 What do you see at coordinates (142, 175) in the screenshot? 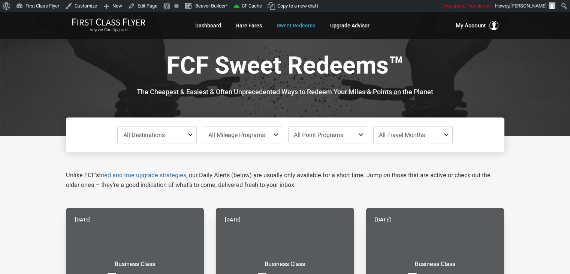
I see `a: tried and true upgrade strategies` at bounding box center [142, 175].